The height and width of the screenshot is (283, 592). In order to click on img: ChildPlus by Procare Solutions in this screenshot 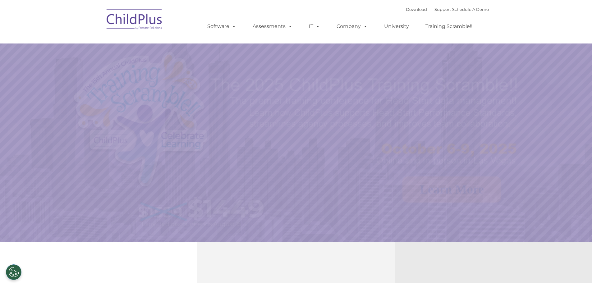, I will do `click(134, 20)`.